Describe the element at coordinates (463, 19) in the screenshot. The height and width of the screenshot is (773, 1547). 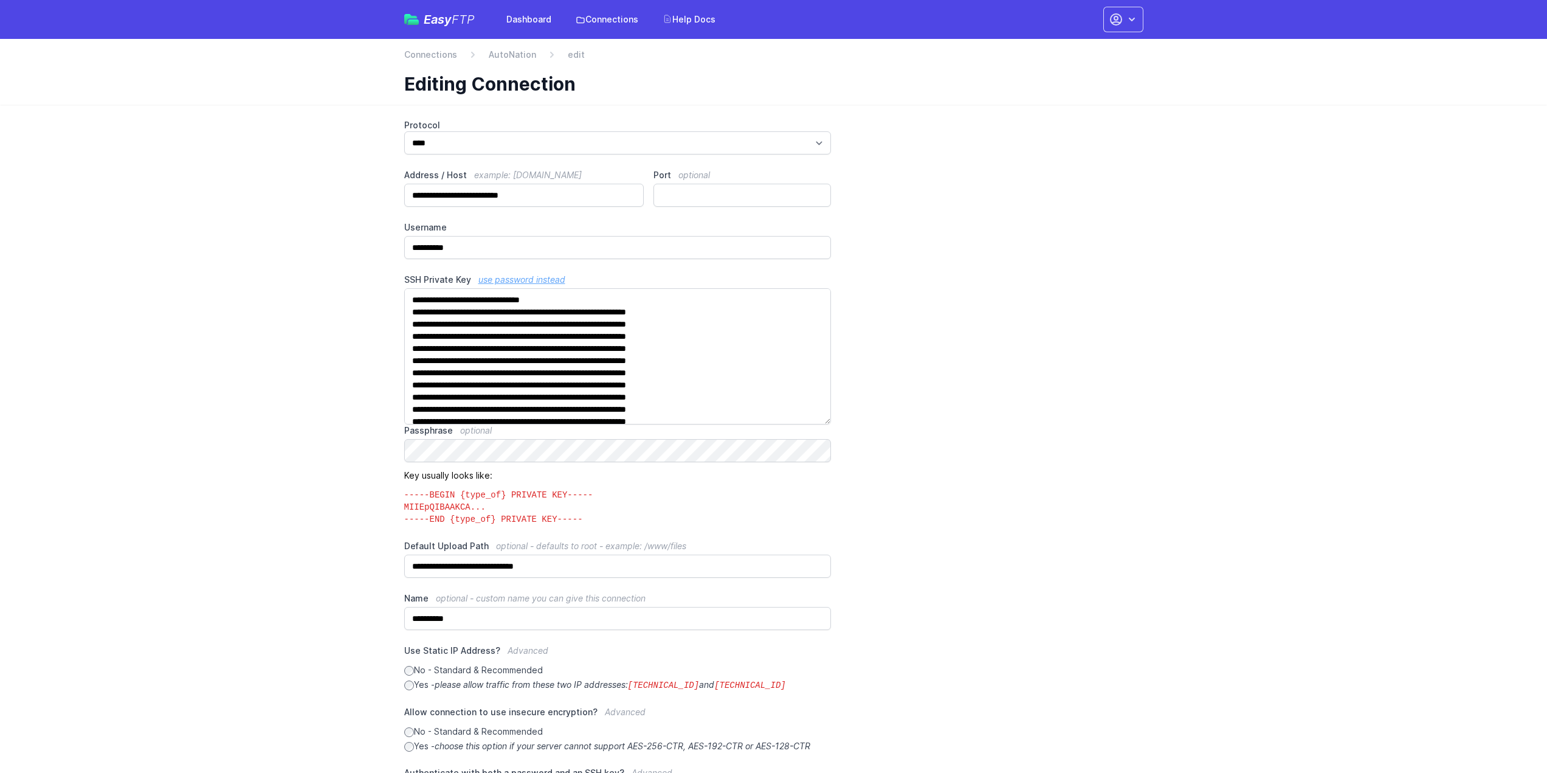
I see `span: FTP` at that location.